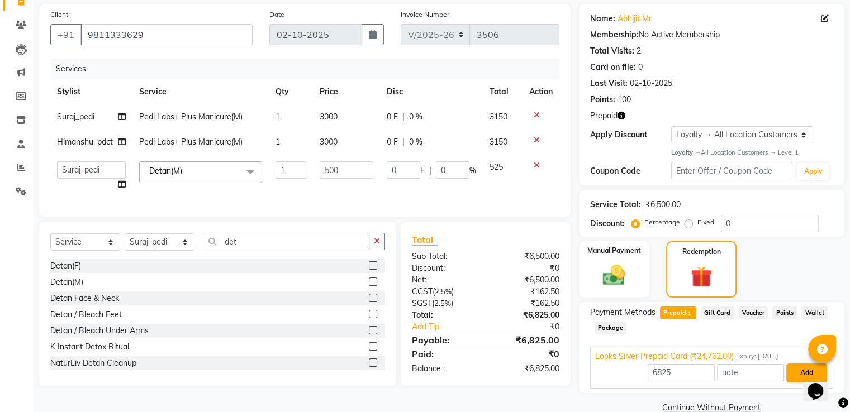 This screenshot has height=412, width=850. I want to click on span: Voucher, so click(753, 313).